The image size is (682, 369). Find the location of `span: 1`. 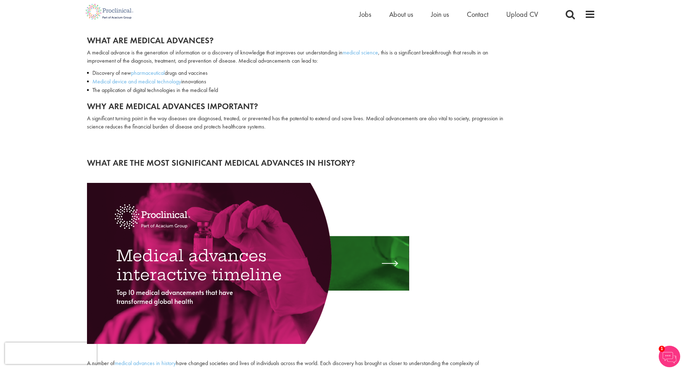

span: 1 is located at coordinates (662, 349).